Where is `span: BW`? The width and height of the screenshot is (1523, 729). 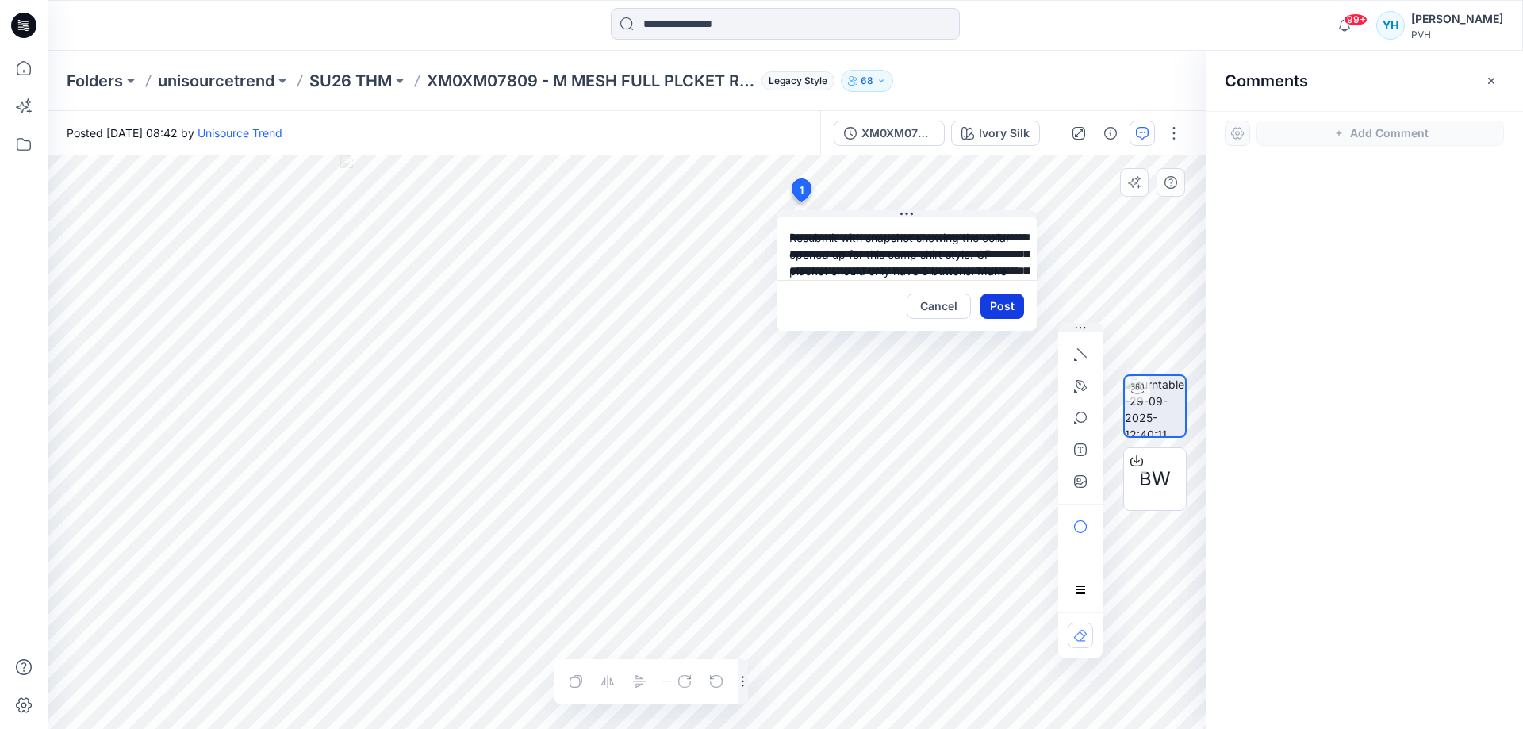 span: BW is located at coordinates (1155, 479).